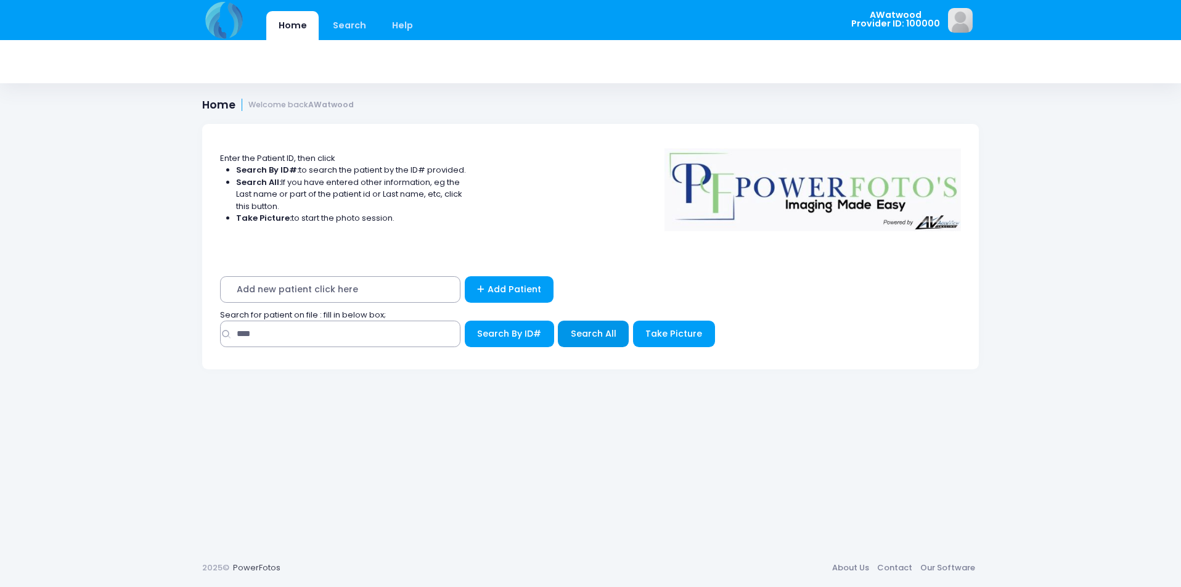 This screenshot has width=1181, height=587. Describe the element at coordinates (509, 289) in the screenshot. I see `a: Add Patient` at that location.